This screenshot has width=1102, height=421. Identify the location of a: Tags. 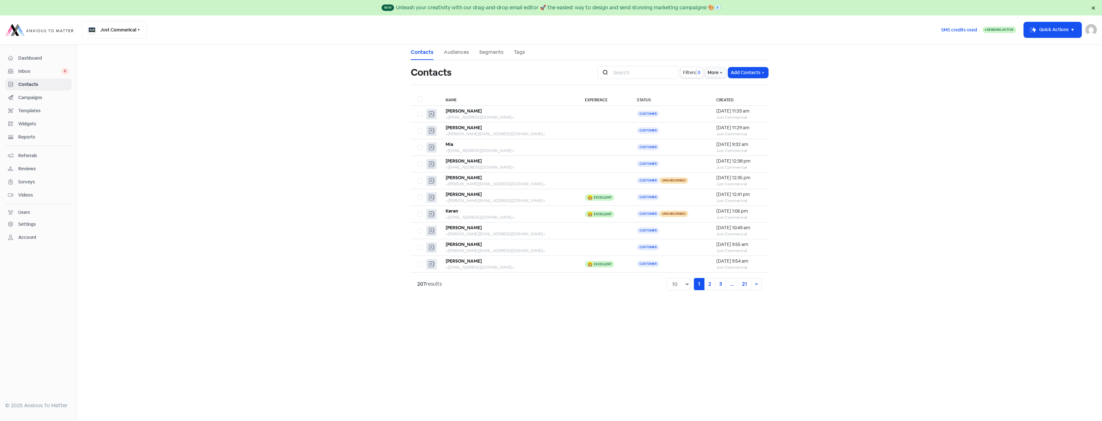
(520, 52).